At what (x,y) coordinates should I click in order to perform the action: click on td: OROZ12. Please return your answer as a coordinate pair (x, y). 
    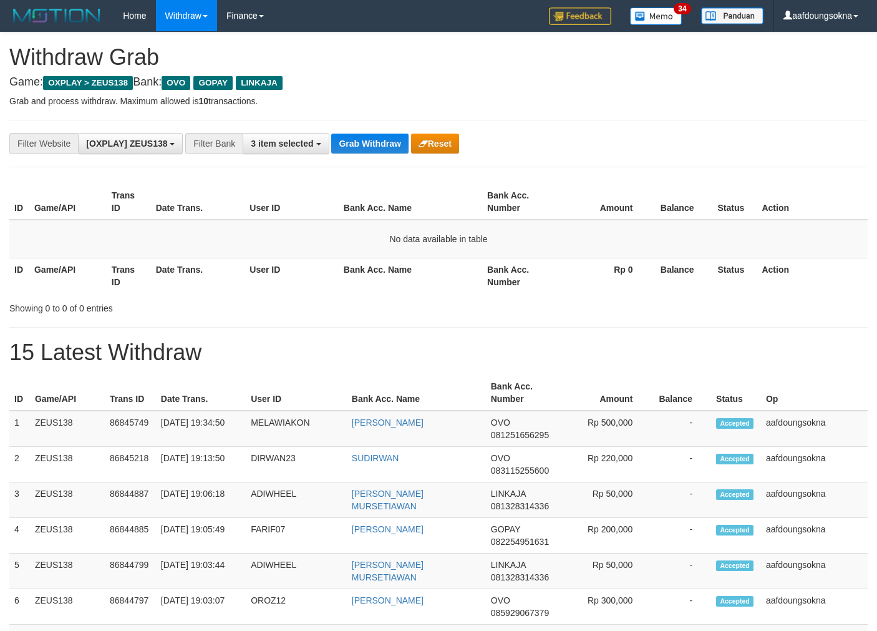
    Looking at the image, I should click on (296, 606).